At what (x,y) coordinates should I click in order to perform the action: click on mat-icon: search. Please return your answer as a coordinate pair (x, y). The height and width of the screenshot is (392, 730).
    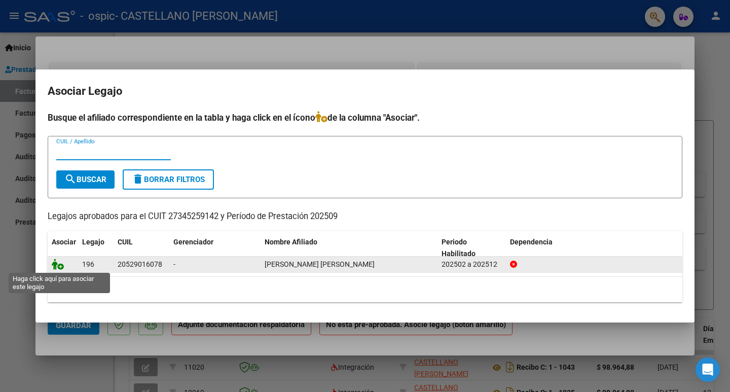
    Looking at the image, I should click on (70, 179).